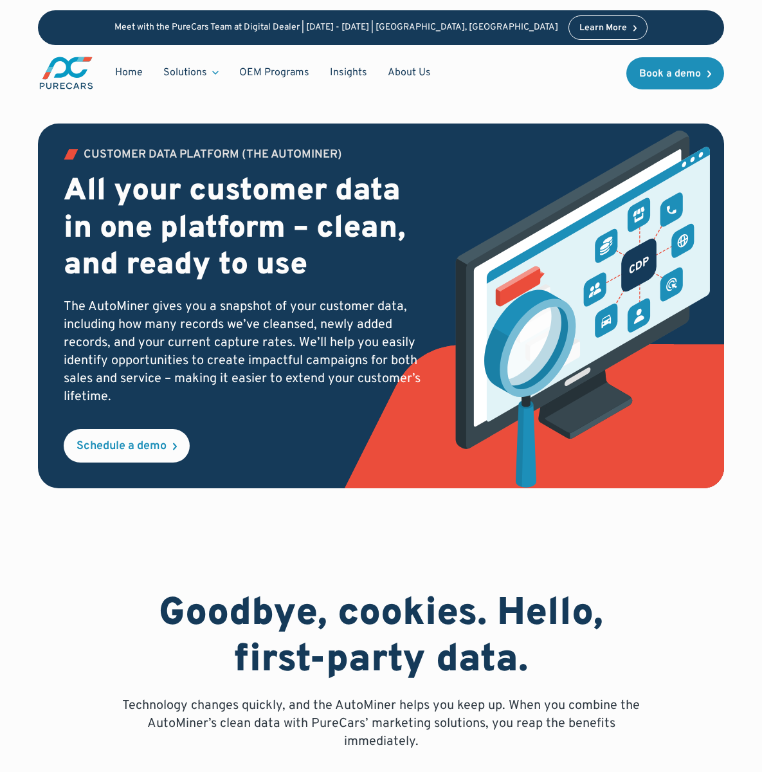  I want to click on div: Learn More, so click(603, 28).